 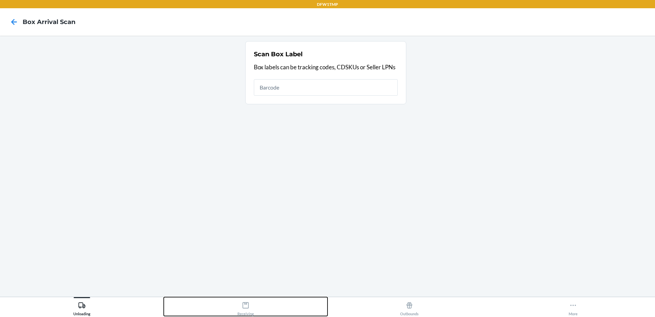 I want to click on div: Receiving, so click(x=246, y=307).